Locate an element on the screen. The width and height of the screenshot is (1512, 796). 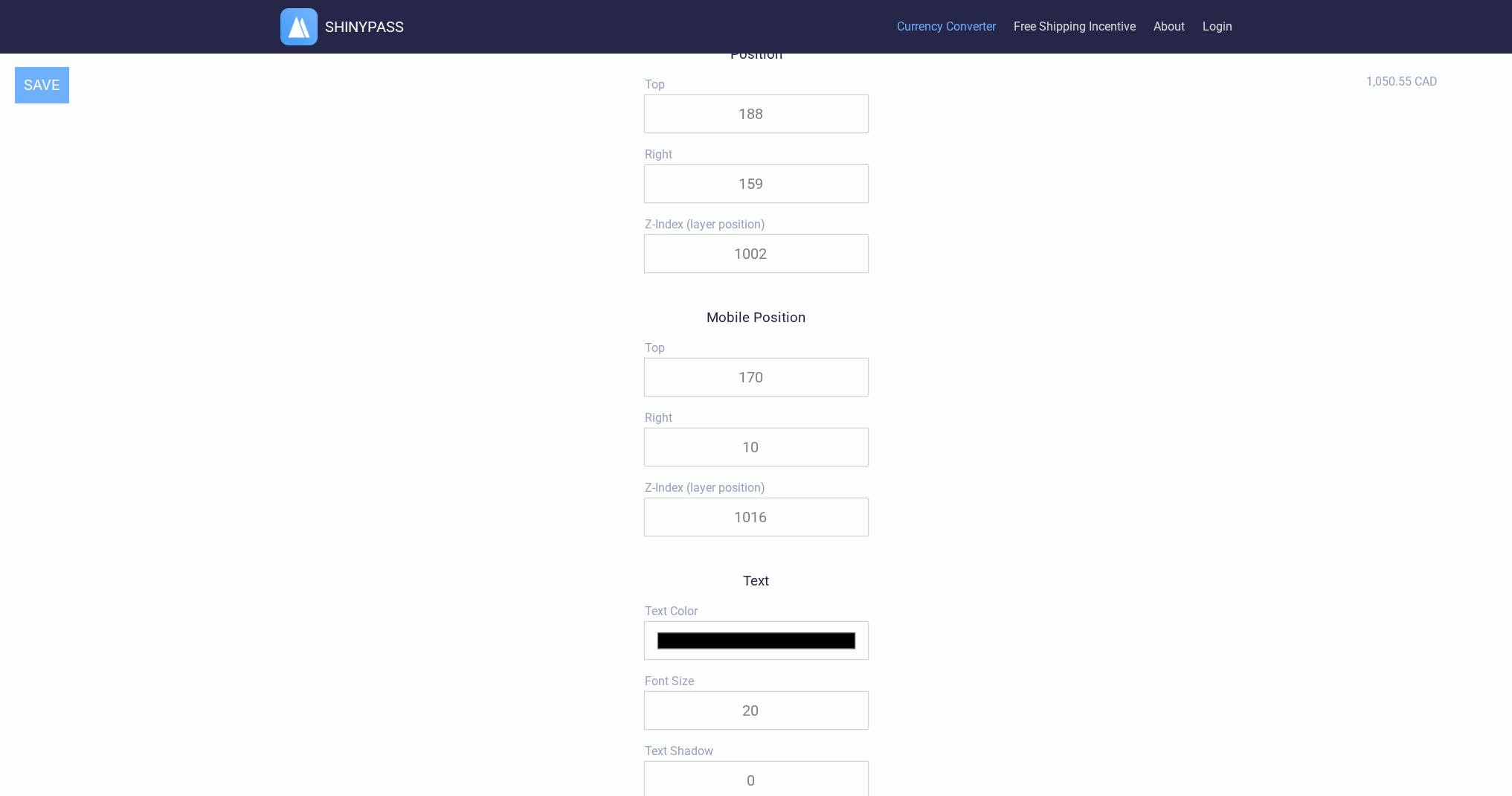
a: Login is located at coordinates (1218, 27).